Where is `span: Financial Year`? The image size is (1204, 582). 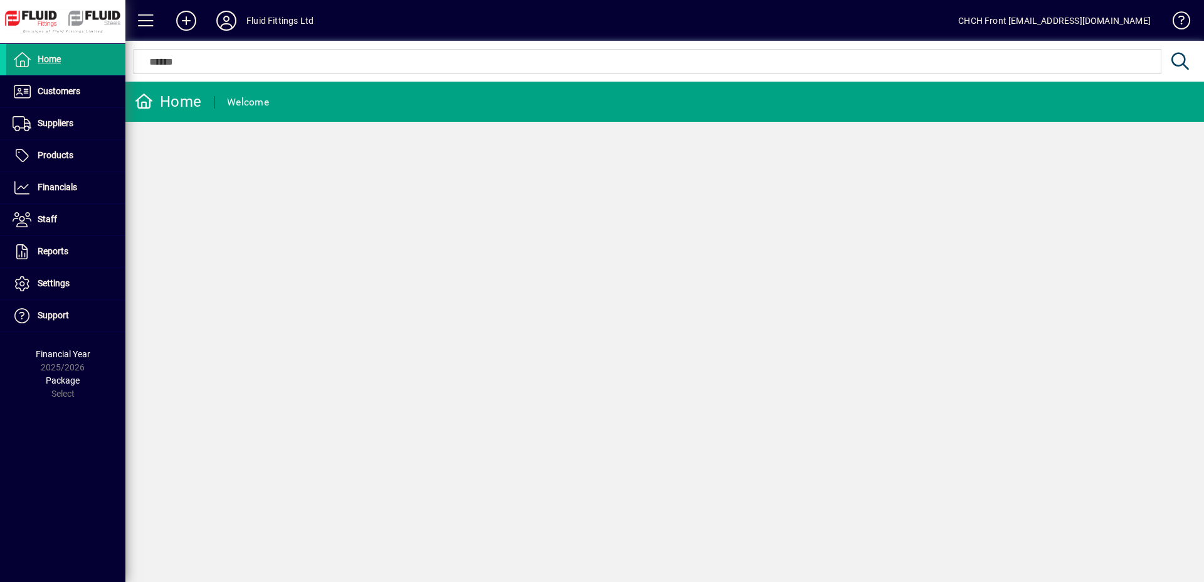
span: Financial Year is located at coordinates (63, 354).